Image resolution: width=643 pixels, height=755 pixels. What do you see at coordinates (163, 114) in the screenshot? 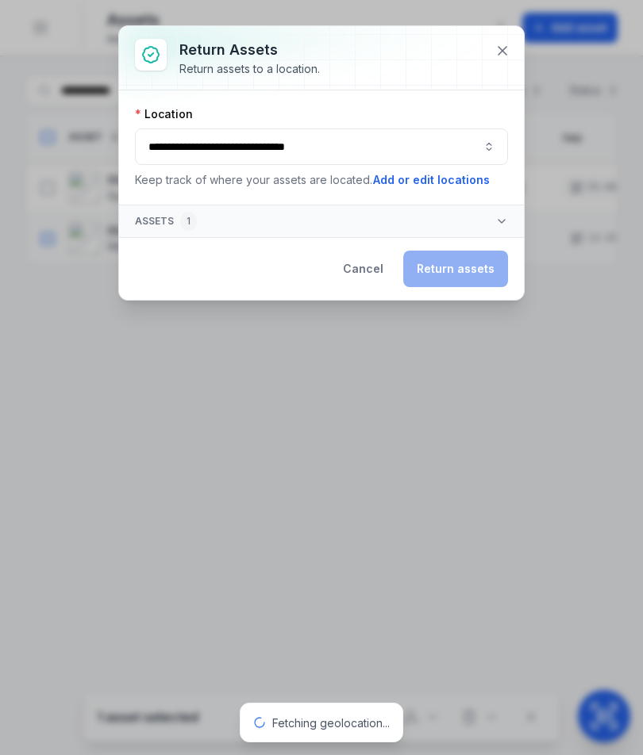
I see `label: Location` at bounding box center [163, 114].